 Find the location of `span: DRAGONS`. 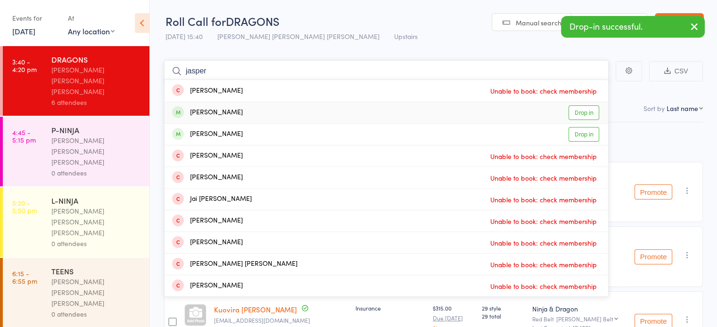

span: DRAGONS is located at coordinates (253, 21).